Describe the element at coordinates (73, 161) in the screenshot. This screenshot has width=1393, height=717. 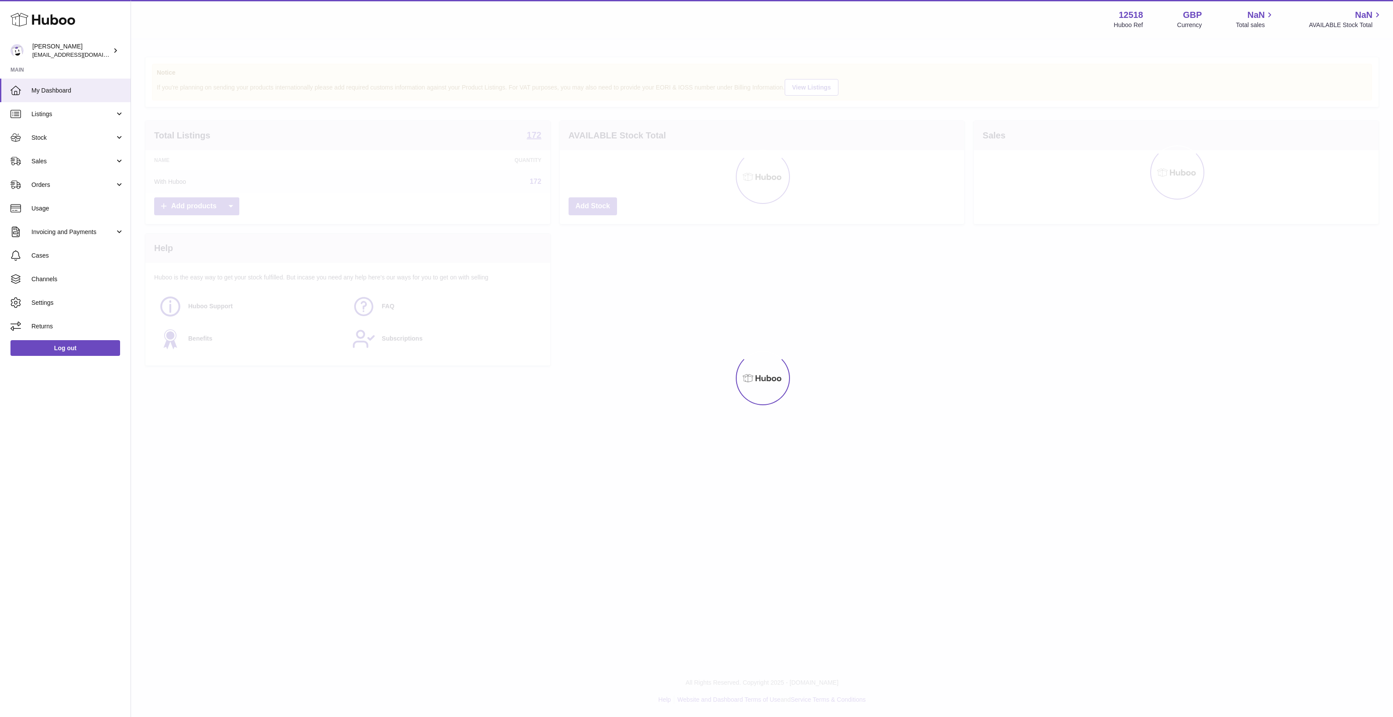
I see `span: Sales` at that location.